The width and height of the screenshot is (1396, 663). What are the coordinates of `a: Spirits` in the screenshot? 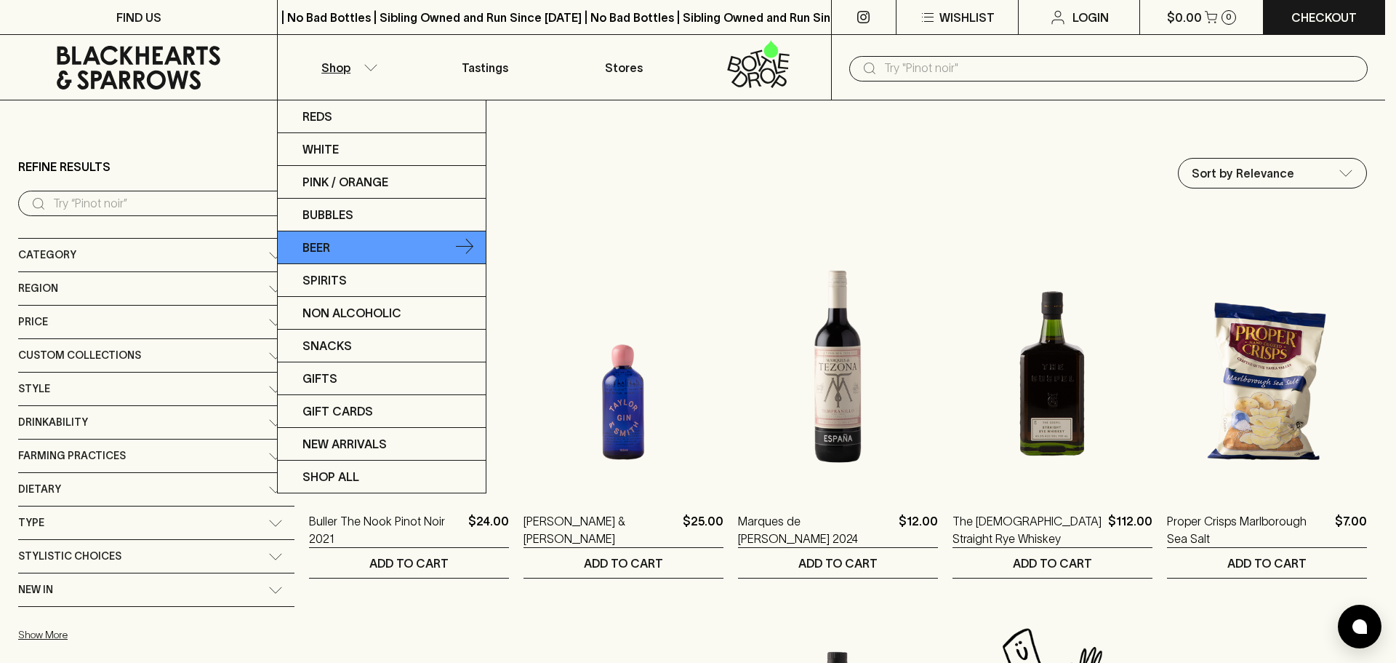 It's located at (382, 280).